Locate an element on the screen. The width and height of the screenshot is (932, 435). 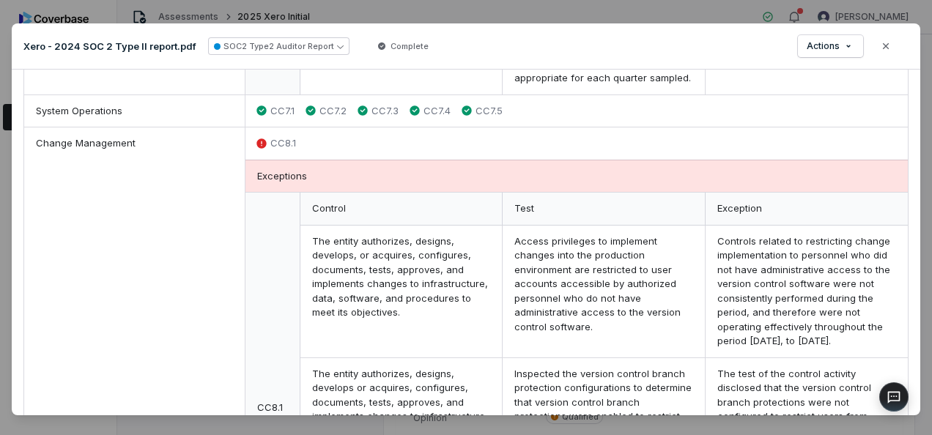
button: Actions is located at coordinates (830, 46).